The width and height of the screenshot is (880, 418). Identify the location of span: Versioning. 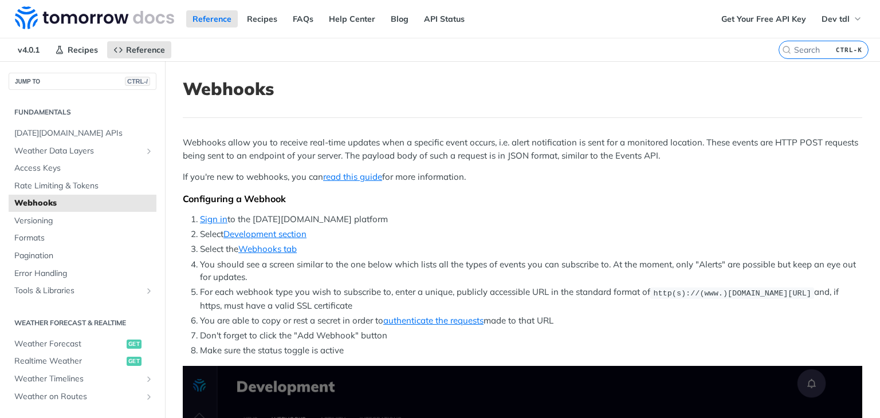
(84, 221).